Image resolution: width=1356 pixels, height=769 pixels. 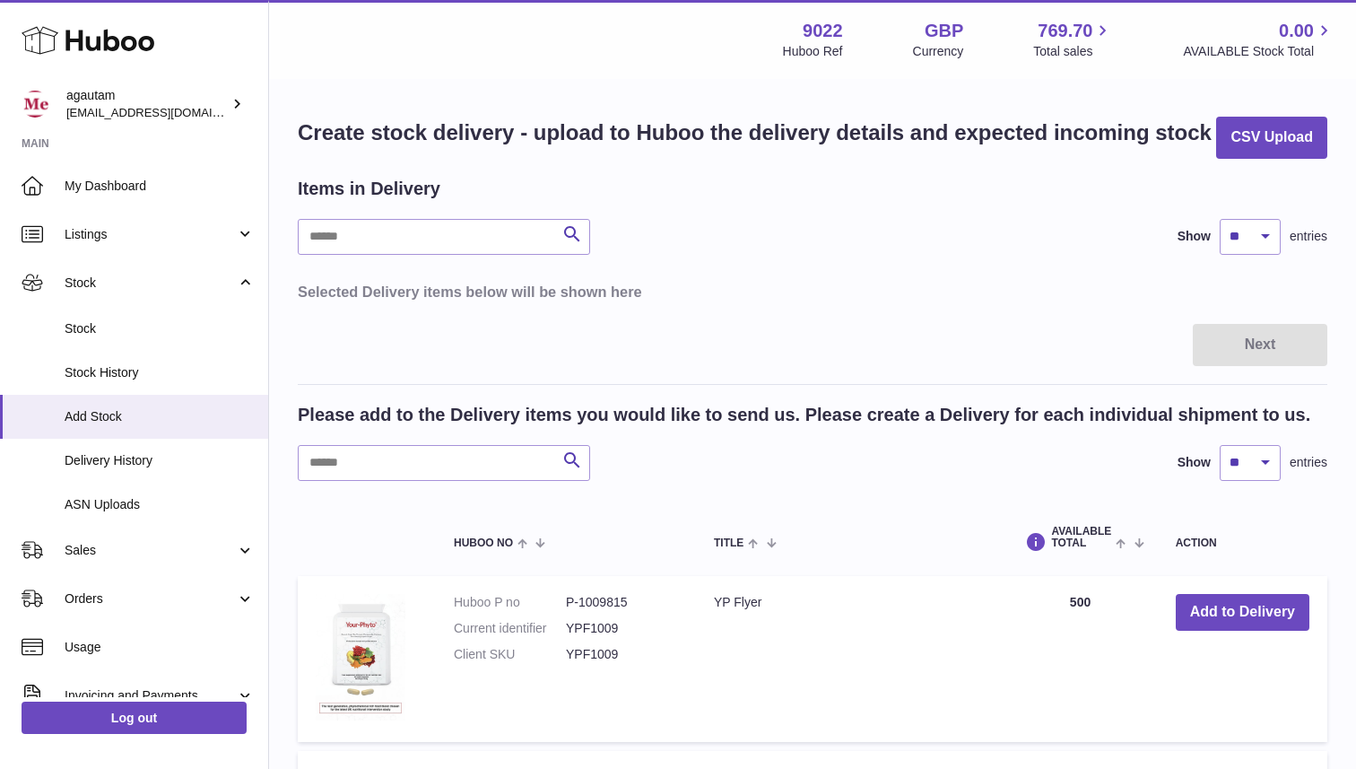 What do you see at coordinates (369, 188) in the screenshot?
I see `h2: Items in Delivery` at bounding box center [369, 188].